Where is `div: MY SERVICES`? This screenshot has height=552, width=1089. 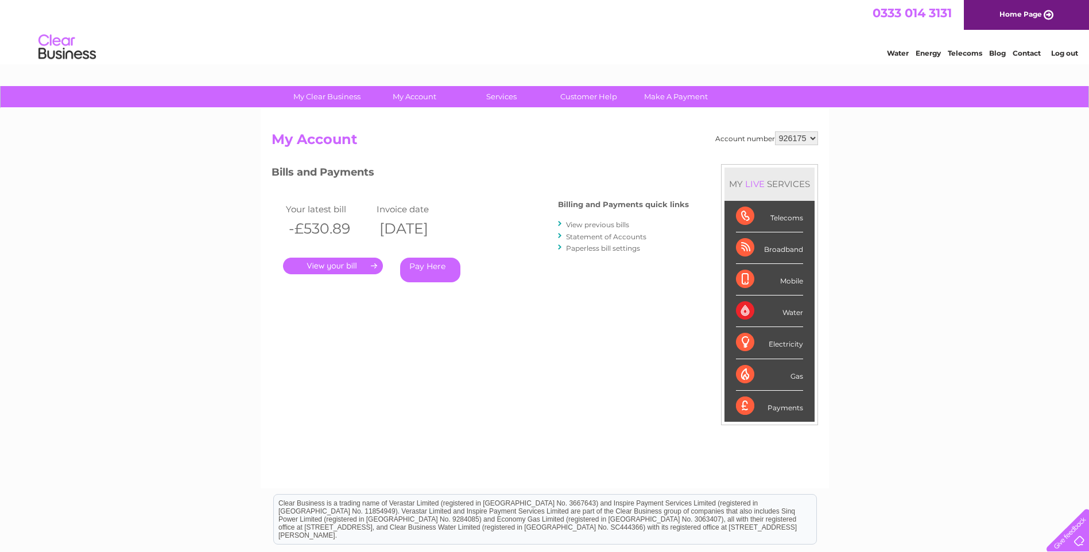
div: MY SERVICES is located at coordinates (769, 184).